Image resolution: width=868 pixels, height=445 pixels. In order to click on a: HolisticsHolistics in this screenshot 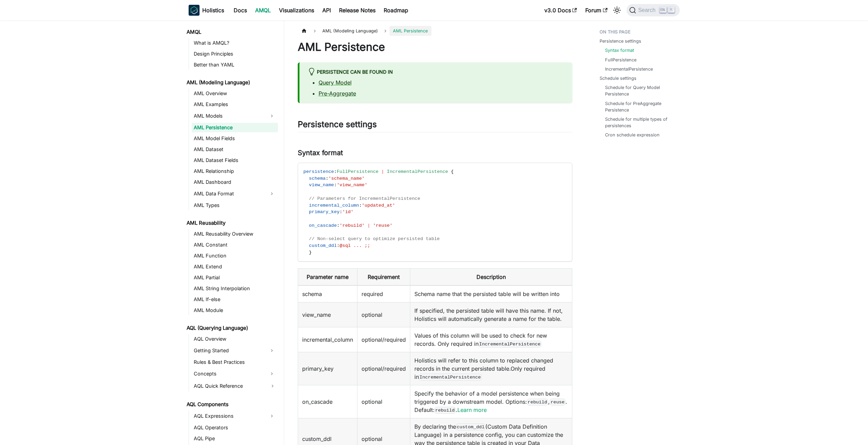, I will do `click(206, 10)`.